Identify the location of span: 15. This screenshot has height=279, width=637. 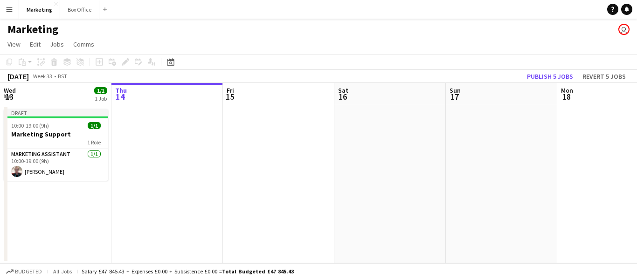
(229, 97).